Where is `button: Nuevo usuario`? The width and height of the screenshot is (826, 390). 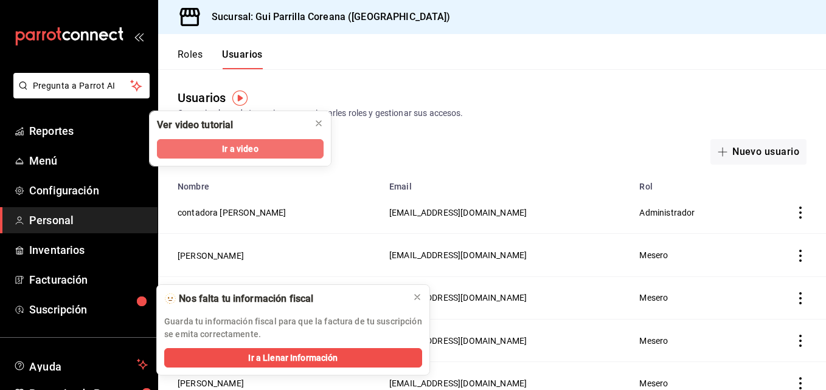 button: Nuevo usuario is located at coordinates (758, 152).